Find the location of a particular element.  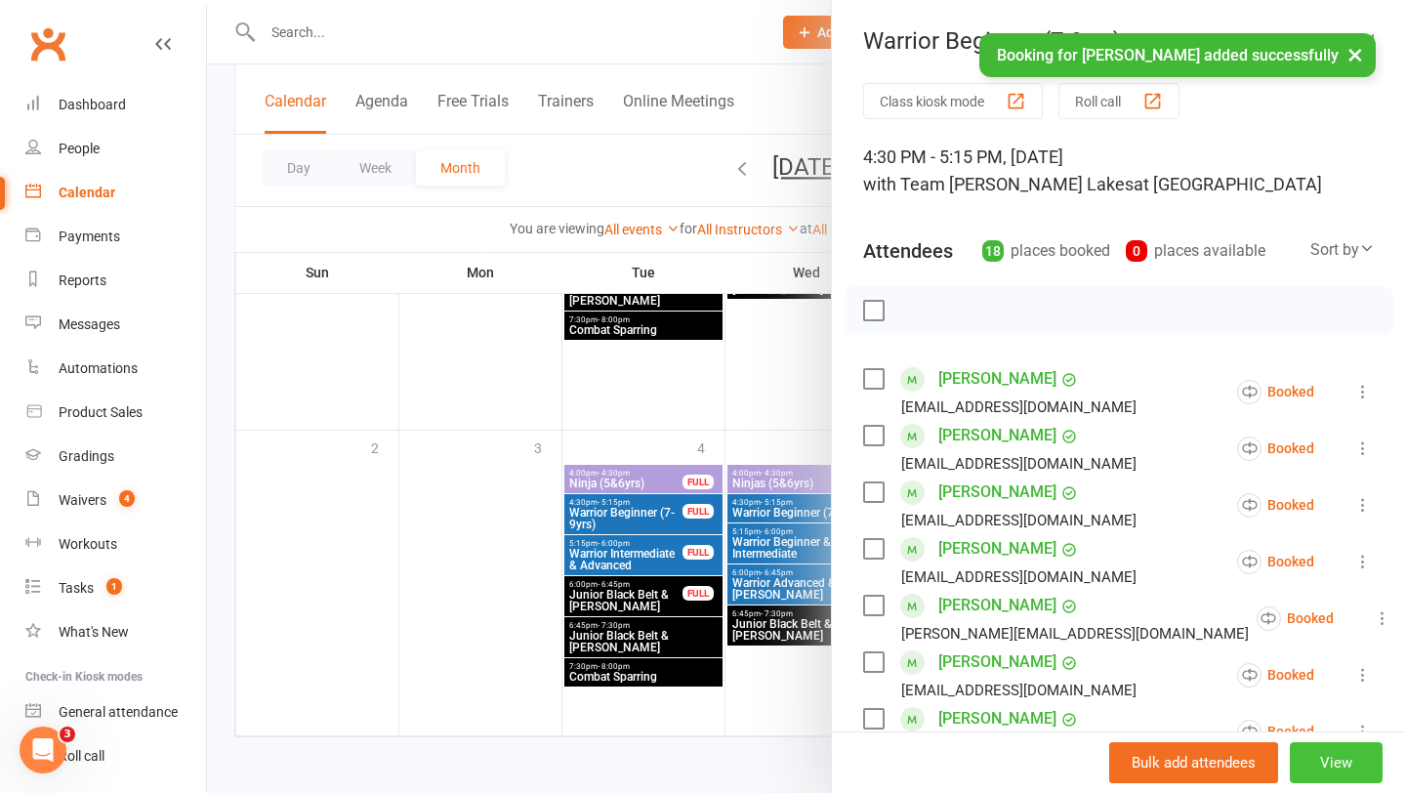

div: places available is located at coordinates (1195, 251).